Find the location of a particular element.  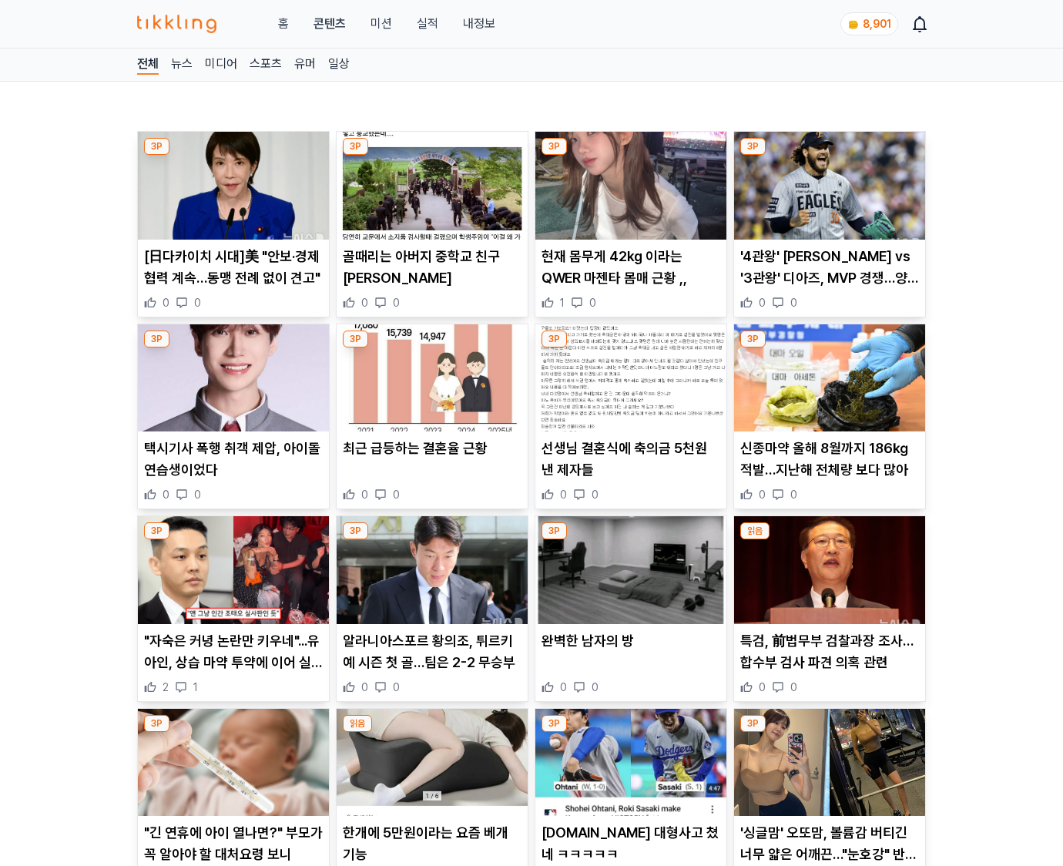

div: 읽음 특검, 前법무부 검찰과장 조사…합수부 검사 파견 의혹 관련 특검, 前법무부 검찰과장 조사…합수부 검사 파견 의혹 관련 0 0 is located at coordinates (830, 609).